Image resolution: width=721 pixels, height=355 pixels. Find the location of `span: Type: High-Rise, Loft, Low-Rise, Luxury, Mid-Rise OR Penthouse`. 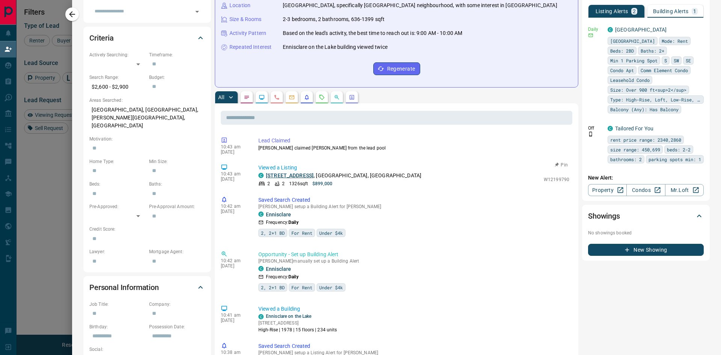

span: Type: High-Rise, Loft, Low-Rise, Luxury, Mid-Rise OR Penthouse is located at coordinates (655, 99).